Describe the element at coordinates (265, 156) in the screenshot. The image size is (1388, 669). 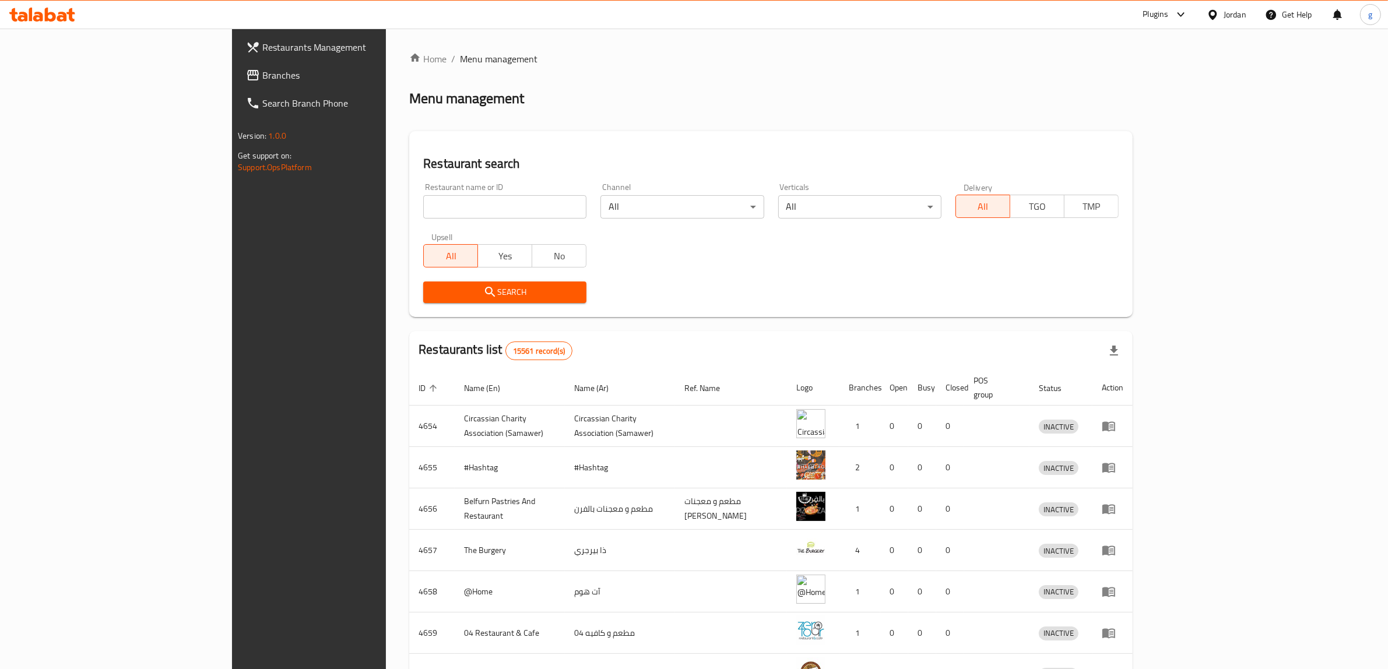
I see `span: Get support on:` at that location.